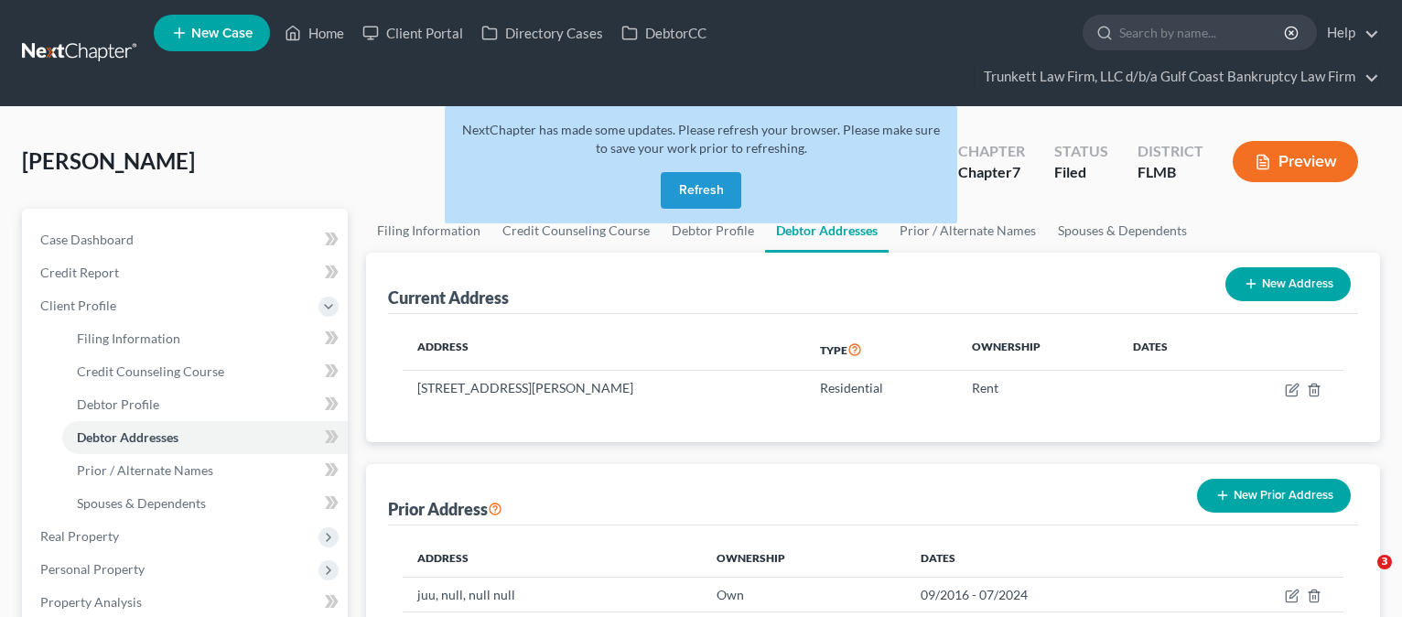 The height and width of the screenshot is (617, 1402). Describe the element at coordinates (205, 372) in the screenshot. I see `a: Credit Counseling Course` at that location.